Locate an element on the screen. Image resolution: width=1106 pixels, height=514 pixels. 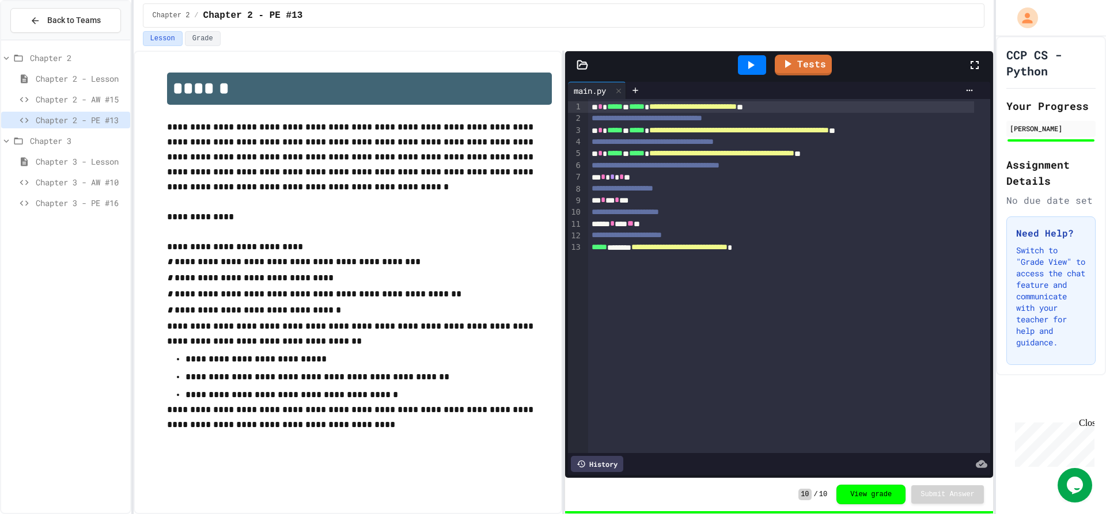
div: 8 is located at coordinates (575, 190).